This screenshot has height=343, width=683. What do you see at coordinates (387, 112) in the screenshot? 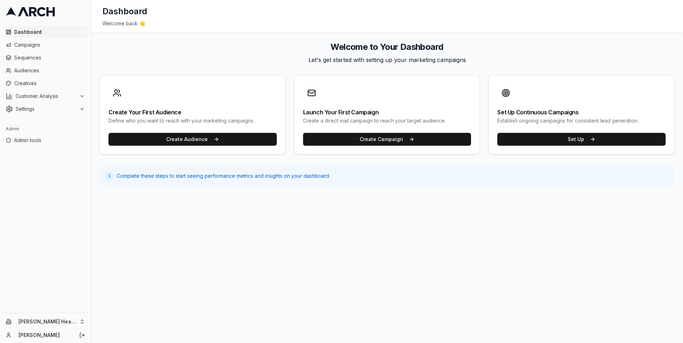
I see `div: Launch Your First Campaign` at bounding box center [387, 112].